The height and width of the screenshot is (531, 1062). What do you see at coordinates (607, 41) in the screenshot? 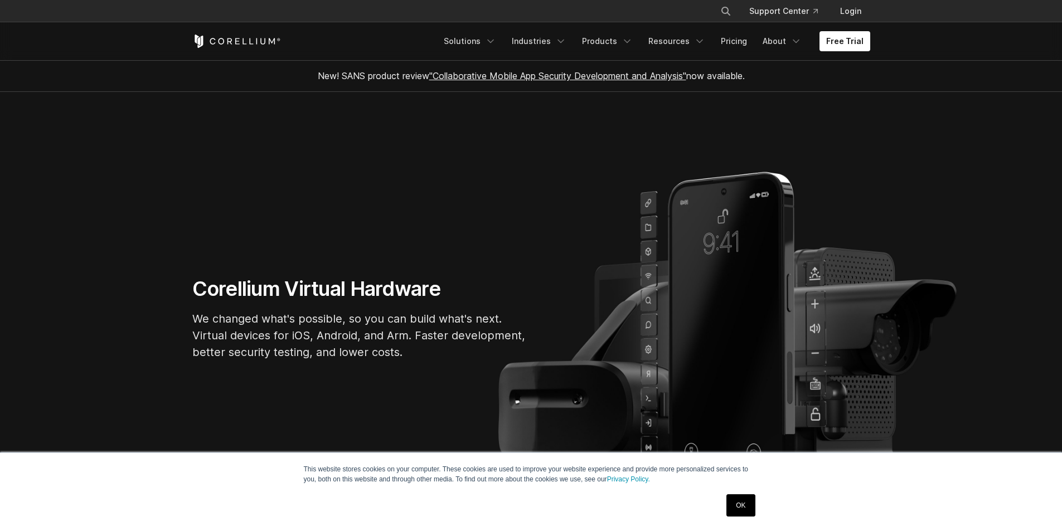
I see `a: Products` at bounding box center [607, 41].